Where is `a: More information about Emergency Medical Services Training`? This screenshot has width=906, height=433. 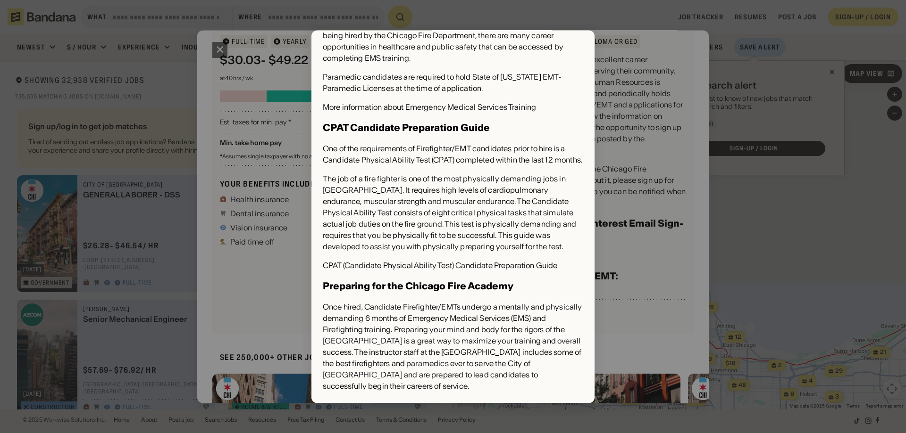 a: More information about Emergency Medical Services Training is located at coordinates (429, 108).